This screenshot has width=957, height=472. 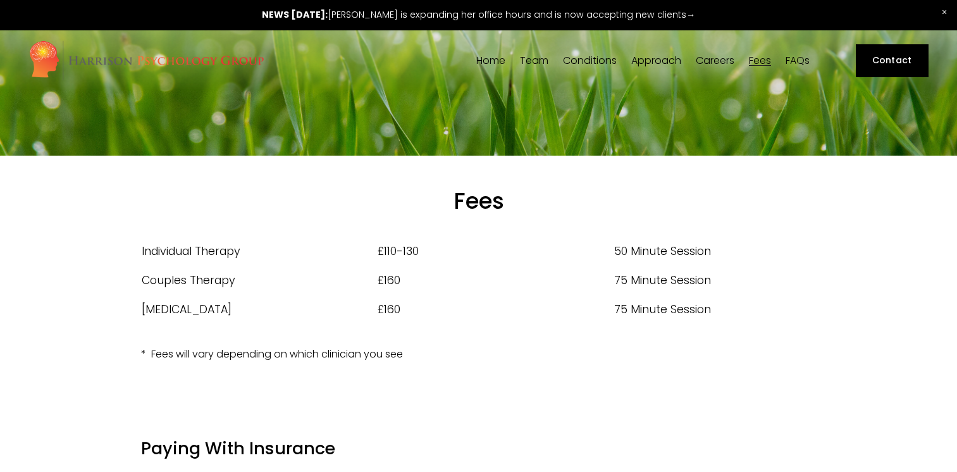 What do you see at coordinates (146, 60) in the screenshot?
I see `img: Harrison Psychology Group` at bounding box center [146, 60].